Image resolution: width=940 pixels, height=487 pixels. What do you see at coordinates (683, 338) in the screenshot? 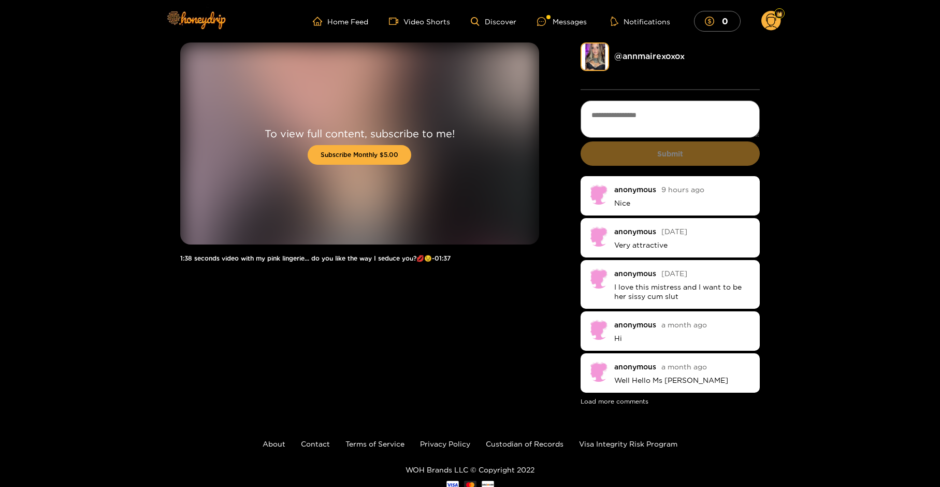
I see `p: Hi` at bounding box center [683, 338].